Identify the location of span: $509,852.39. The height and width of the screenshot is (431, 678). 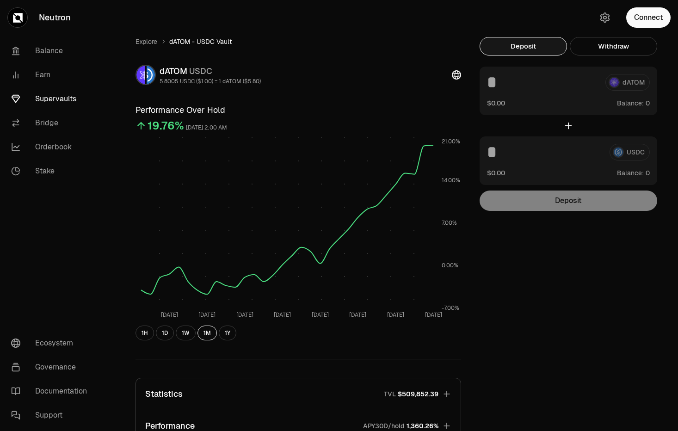
(418, 394).